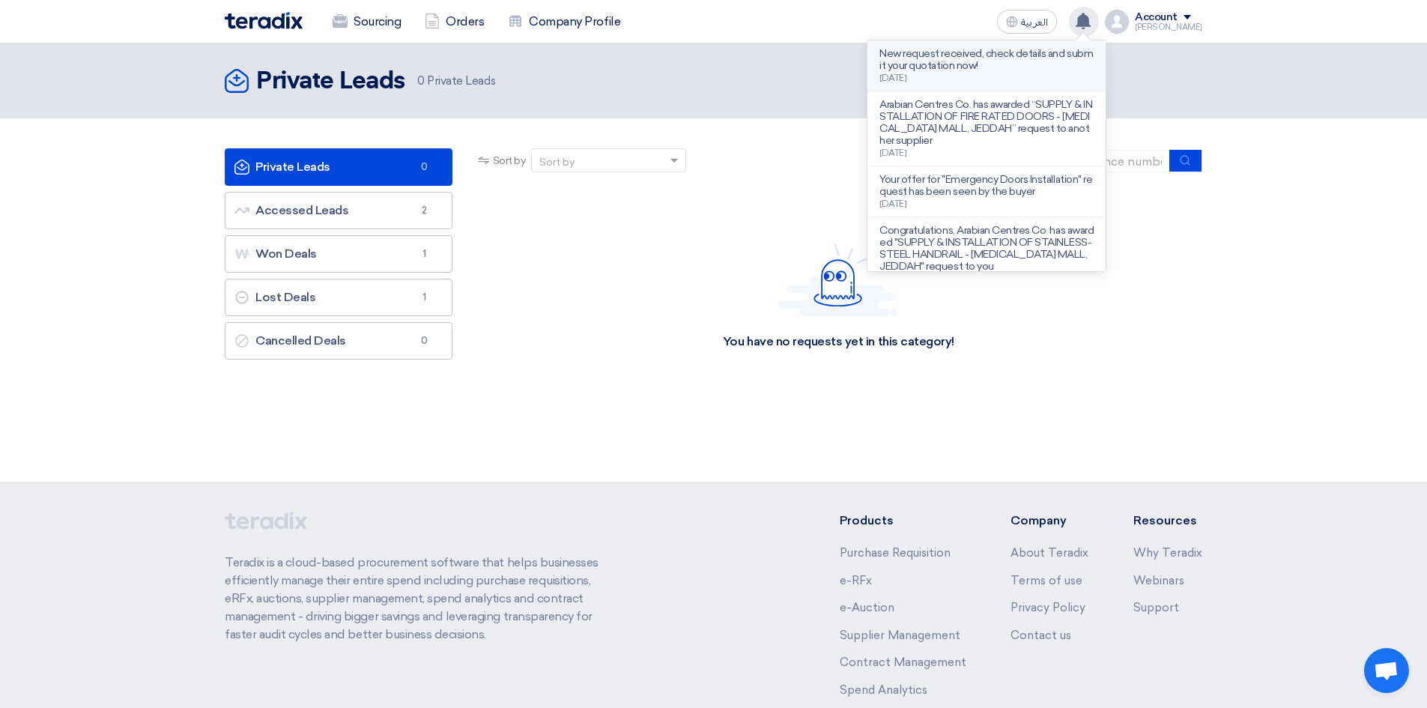  What do you see at coordinates (838, 341) in the screenshot?
I see `div: You have no requests yet in this category!` at bounding box center [838, 341].